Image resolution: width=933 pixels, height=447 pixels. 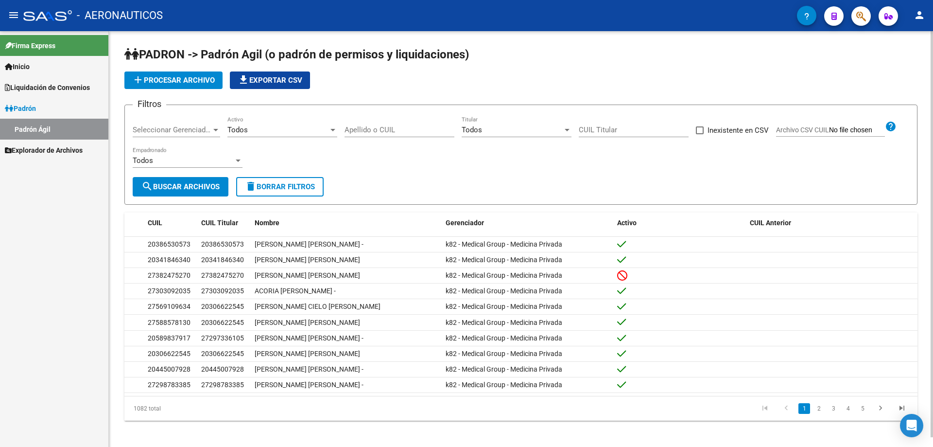 I want to click on a: go to last page, so click(x=902, y=408).